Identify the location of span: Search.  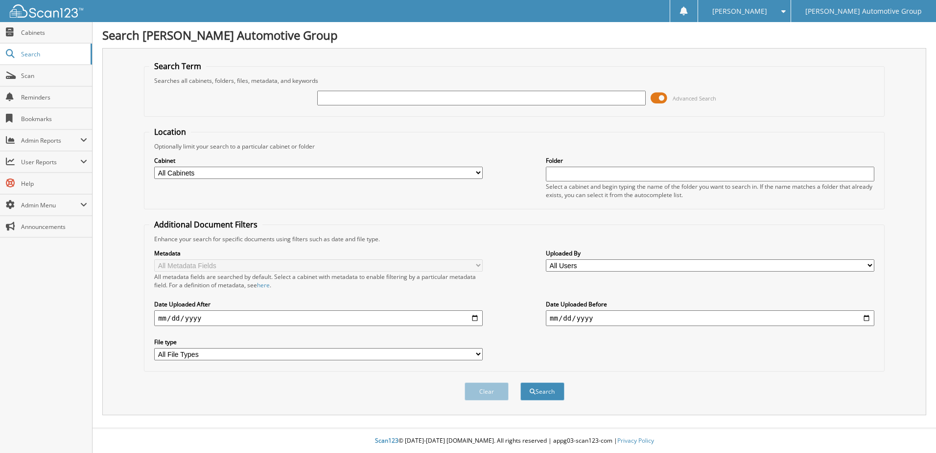
(53, 54).